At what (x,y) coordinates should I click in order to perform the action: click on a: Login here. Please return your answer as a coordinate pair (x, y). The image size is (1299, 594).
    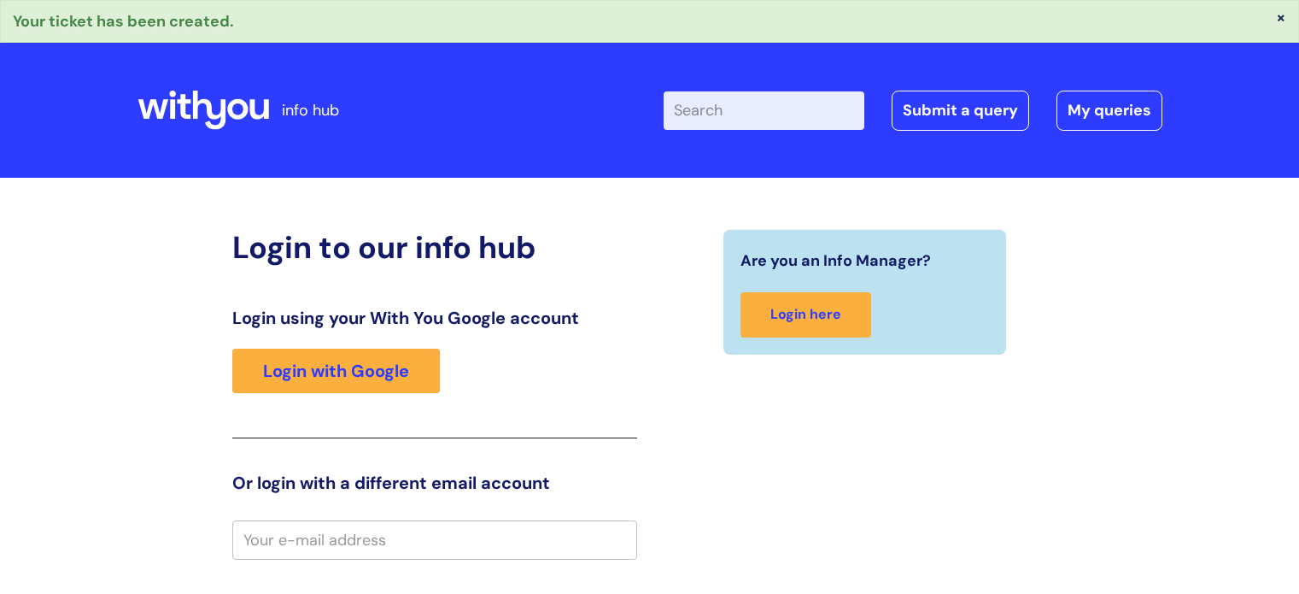
    Looking at the image, I should click on (805, 314).